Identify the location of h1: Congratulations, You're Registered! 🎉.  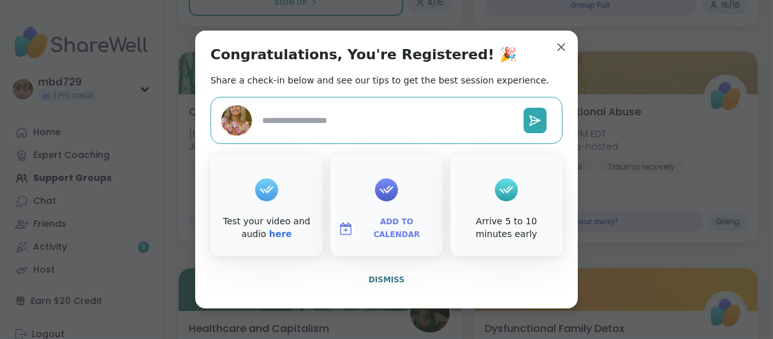
(364, 55).